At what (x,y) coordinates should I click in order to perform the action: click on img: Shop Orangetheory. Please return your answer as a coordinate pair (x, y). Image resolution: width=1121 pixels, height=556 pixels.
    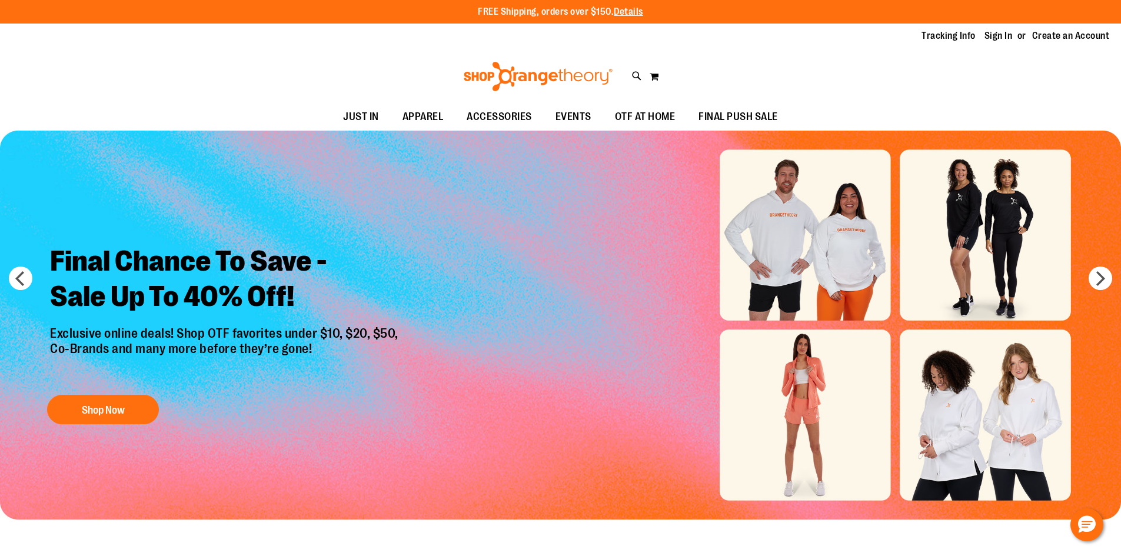
    Looking at the image, I should click on (538, 76).